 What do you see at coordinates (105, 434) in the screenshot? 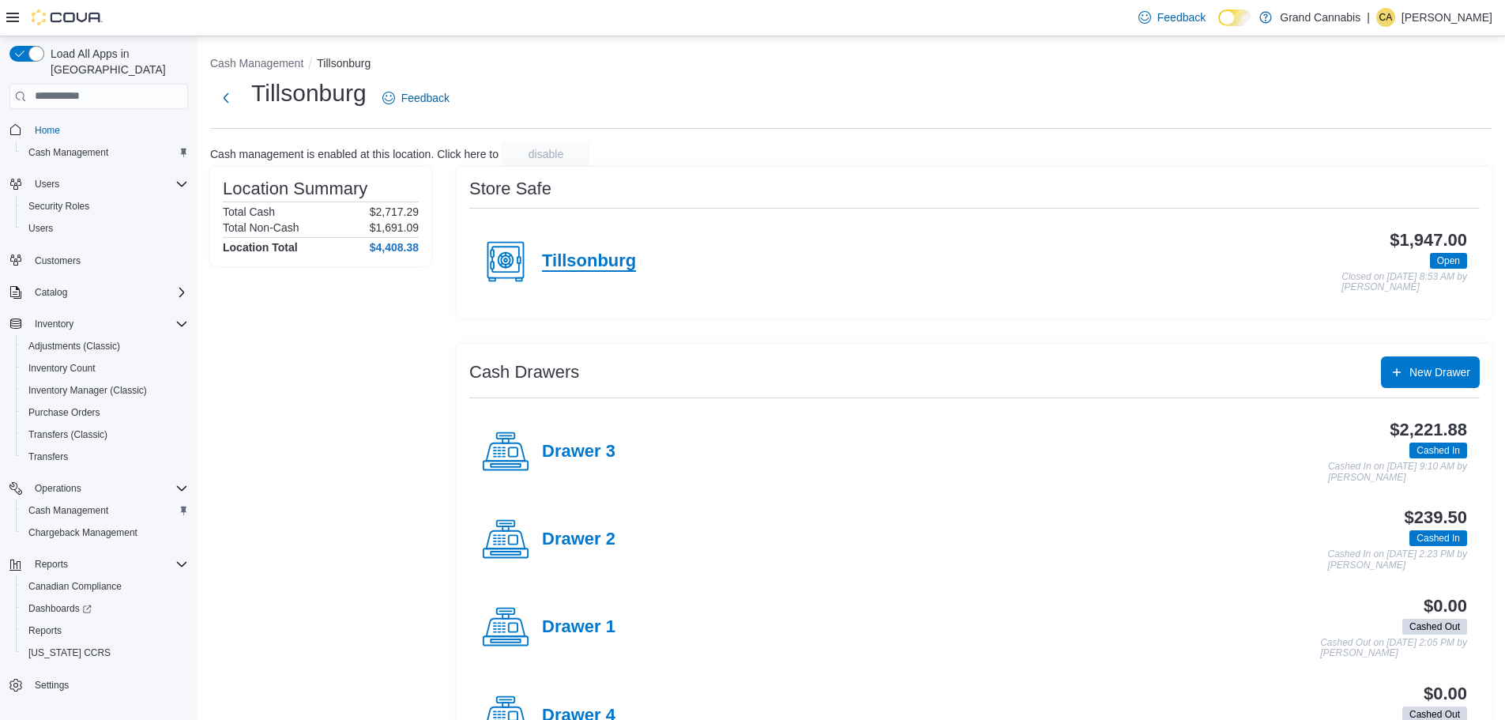
I see `button: Transfers (Classic)` at bounding box center [105, 434].